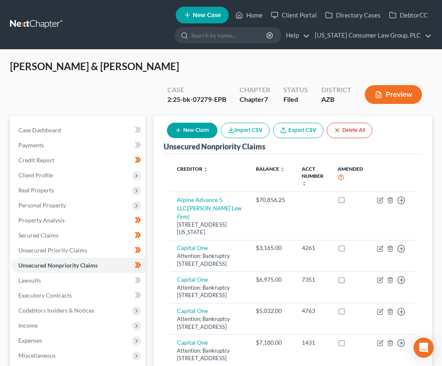  Describe the element at coordinates (45, 295) in the screenshot. I see `span: Executory Contracts` at that location.